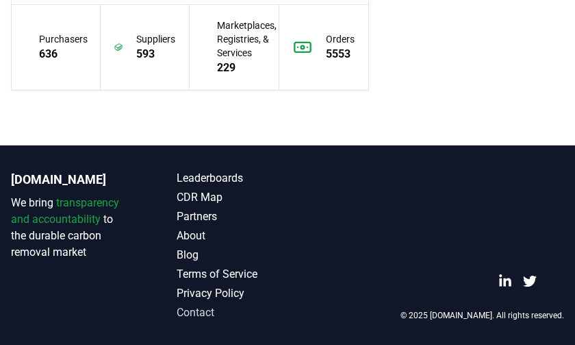 The height and width of the screenshot is (345, 575). Describe the element at coordinates (506, 281) in the screenshot. I see `a: LinkedIn` at that location.